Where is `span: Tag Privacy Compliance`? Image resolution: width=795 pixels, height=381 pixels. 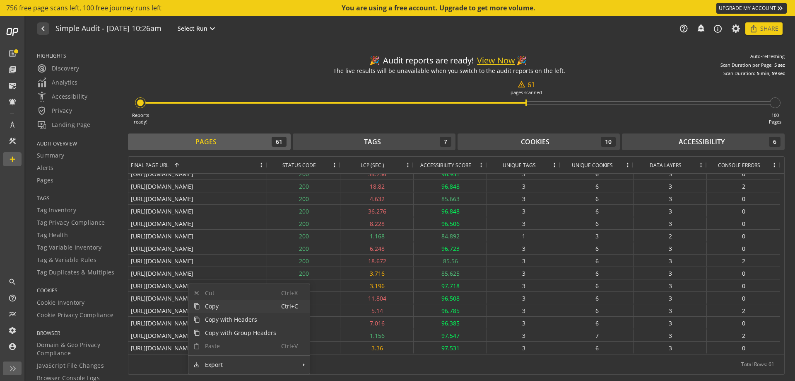
span: Tag Privacy Compliance is located at coordinates (71, 222).